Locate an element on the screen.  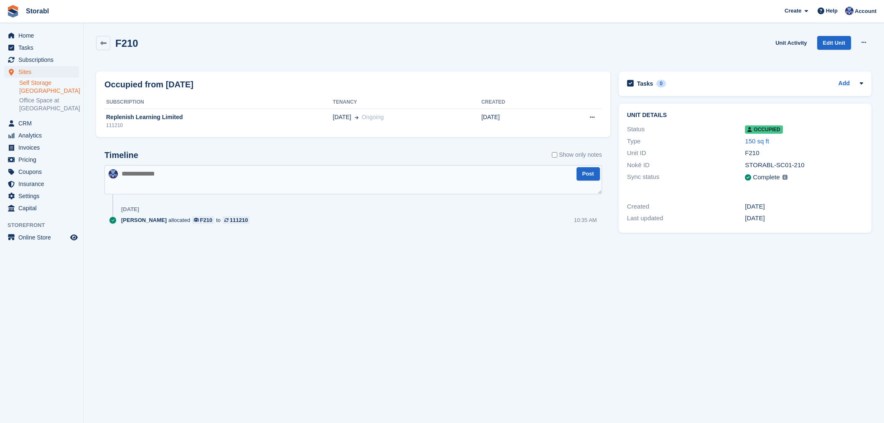
th: Tenancy is located at coordinates (407, 102).